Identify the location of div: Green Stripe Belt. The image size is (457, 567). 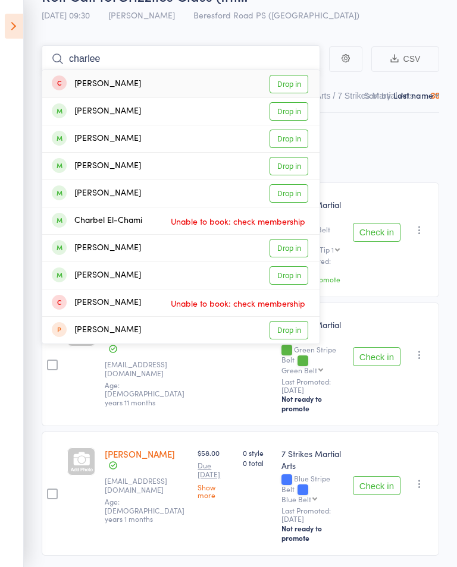
(312, 359).